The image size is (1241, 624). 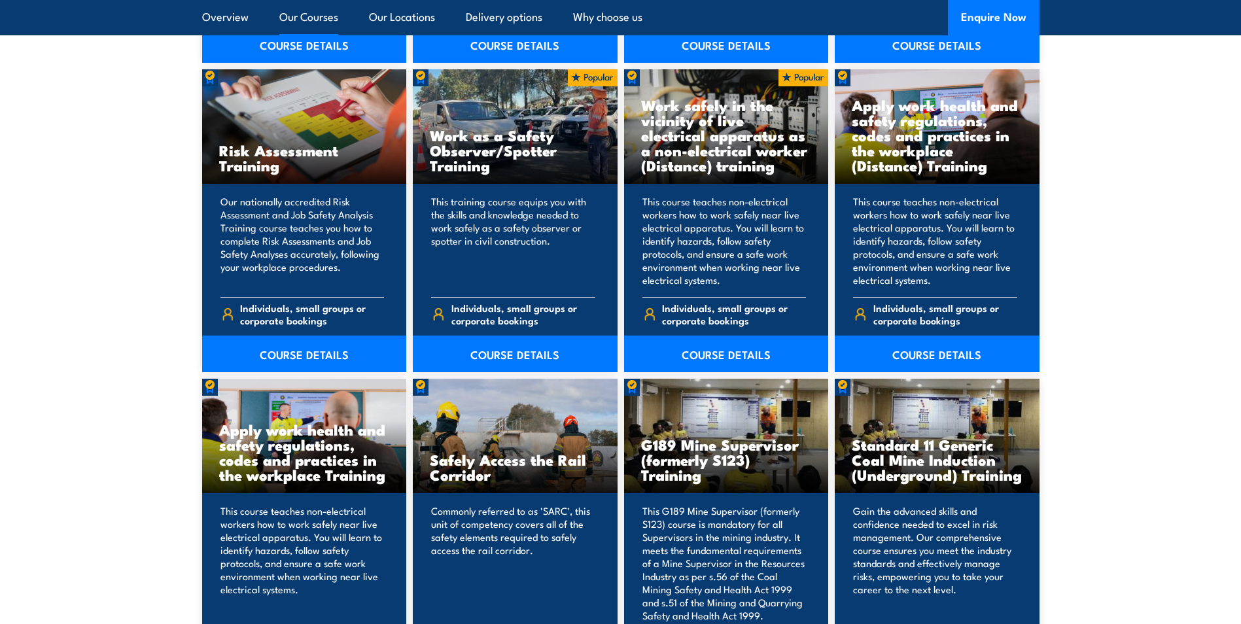 I want to click on h3: Apply work health and safety regulations, codes and practices in the workplace (Distance) Training, so click(x=937, y=135).